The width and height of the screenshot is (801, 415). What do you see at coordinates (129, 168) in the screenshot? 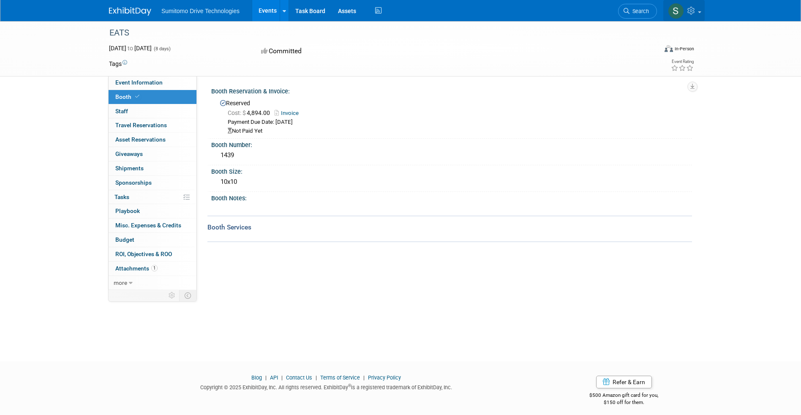
I see `span: Shipments` at bounding box center [129, 168].